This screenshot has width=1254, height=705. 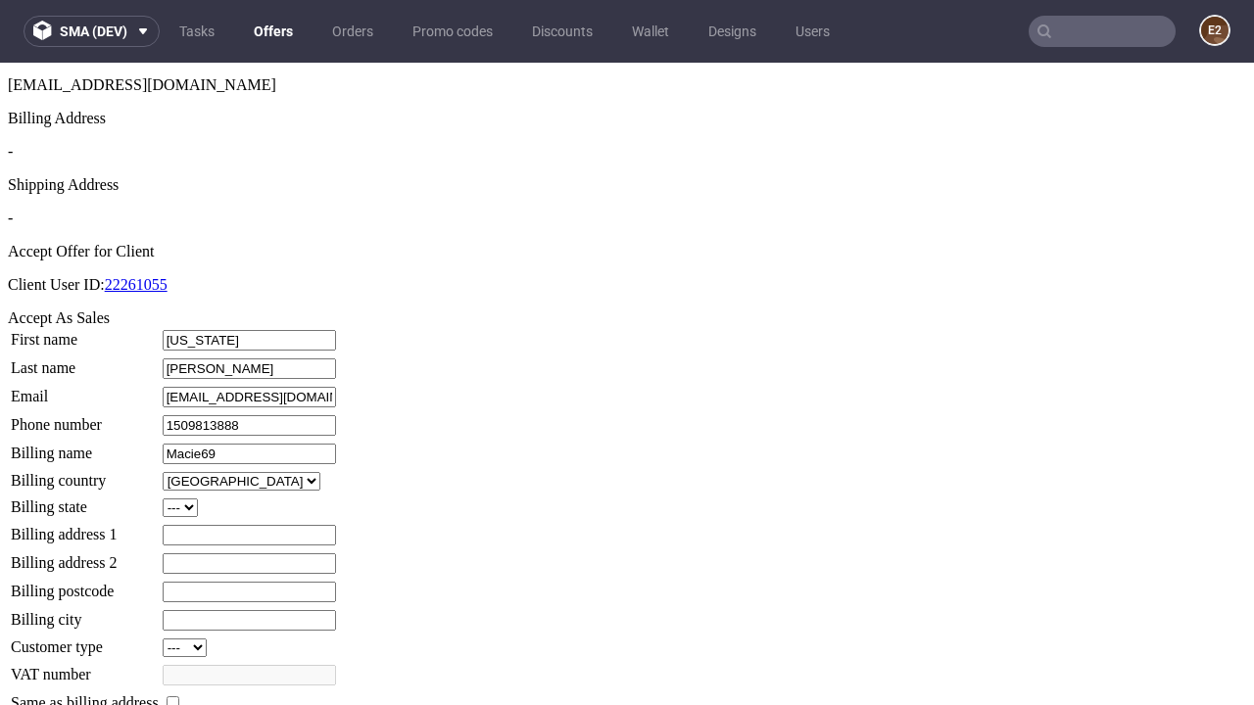 I want to click on button: sma (dev), so click(x=91, y=31).